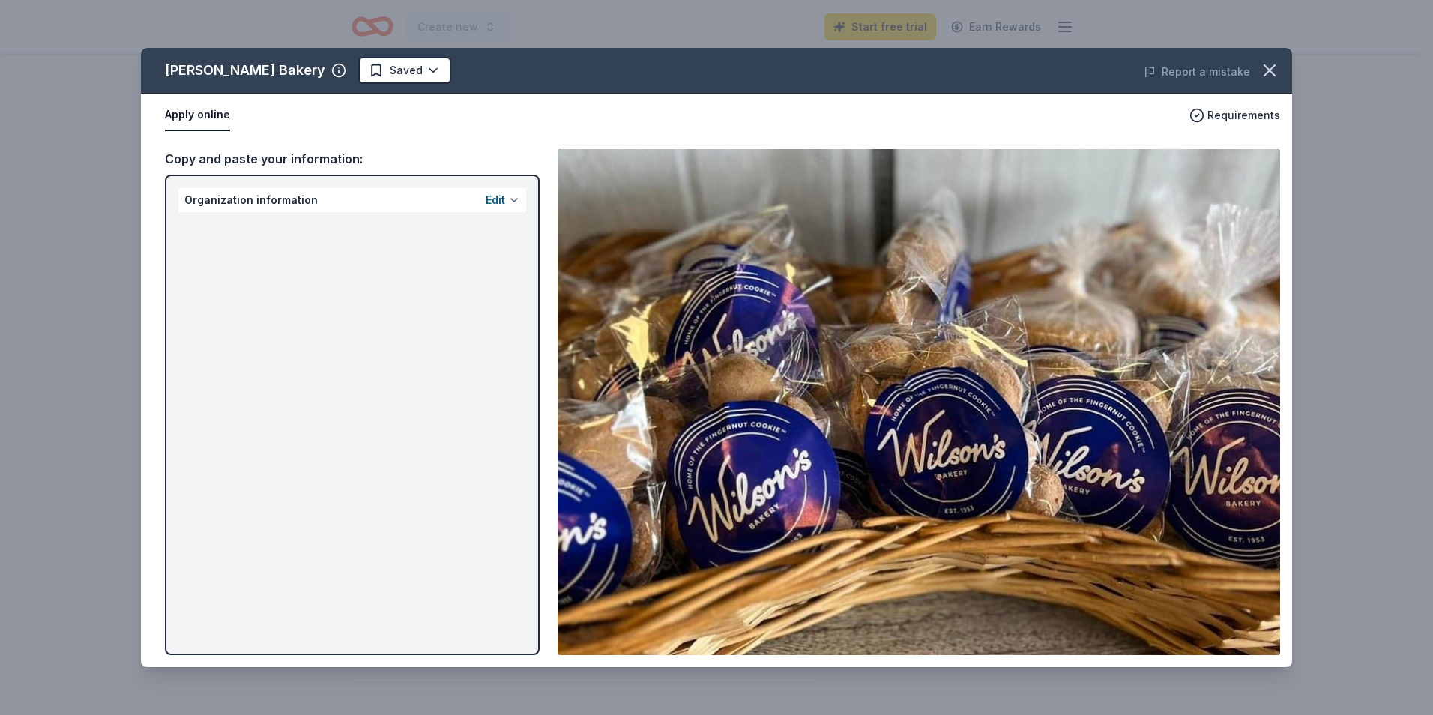  What do you see at coordinates (197, 115) in the screenshot?
I see `button: Apply online` at bounding box center [197, 115].